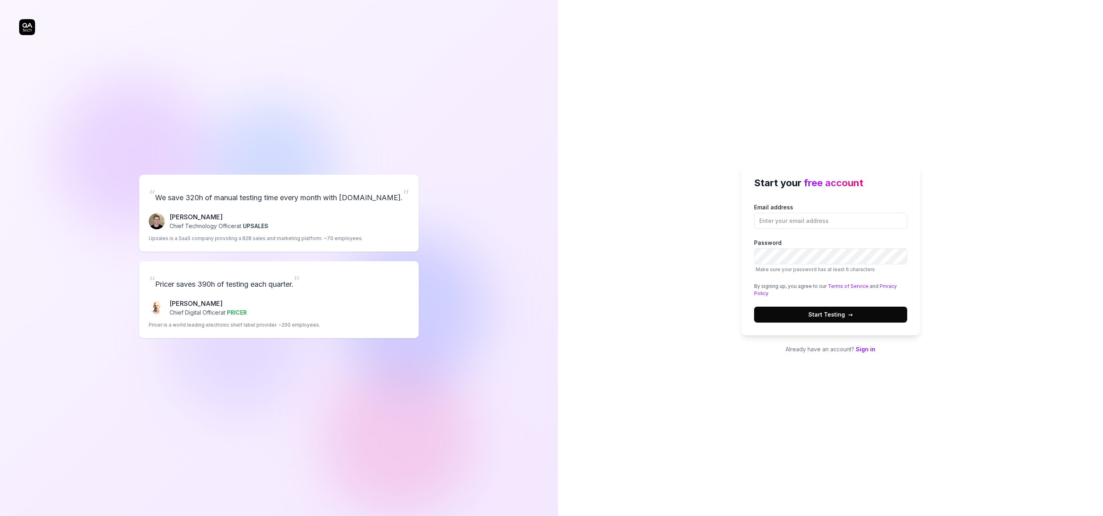 This screenshot has height=516, width=1103. I want to click on span: UPSALES, so click(256, 226).